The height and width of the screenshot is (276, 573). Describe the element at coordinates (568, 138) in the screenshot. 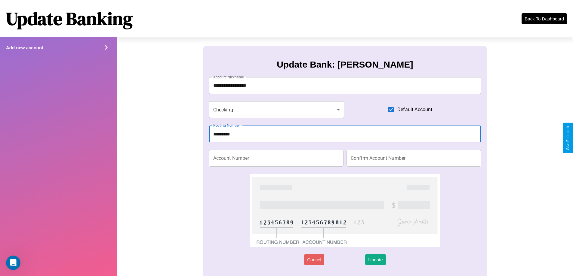

I see `div: Give Feedback` at that location.